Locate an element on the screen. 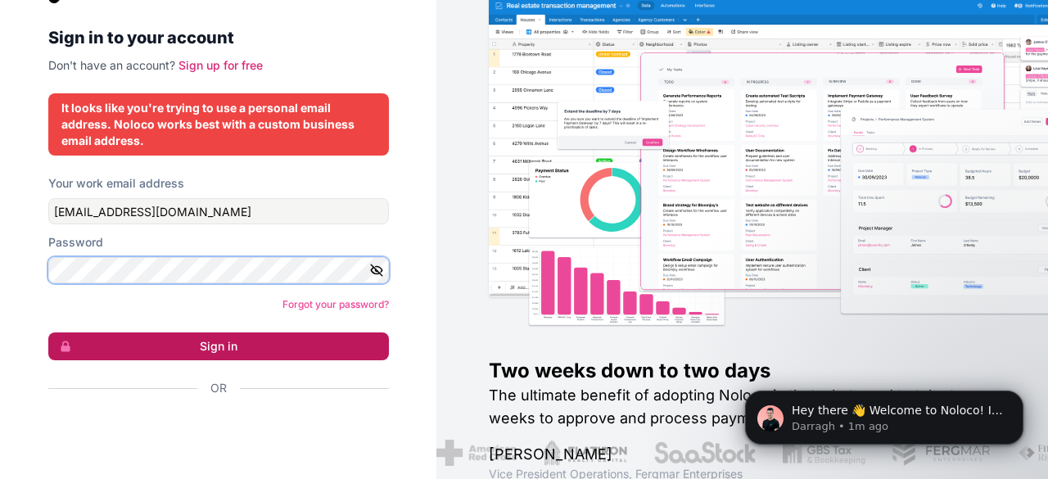 Image resolution: width=1048 pixels, height=479 pixels. div: It looks like you're trying to use a personal email address. Noloco works best with a custom busi... is located at coordinates (219, 124).